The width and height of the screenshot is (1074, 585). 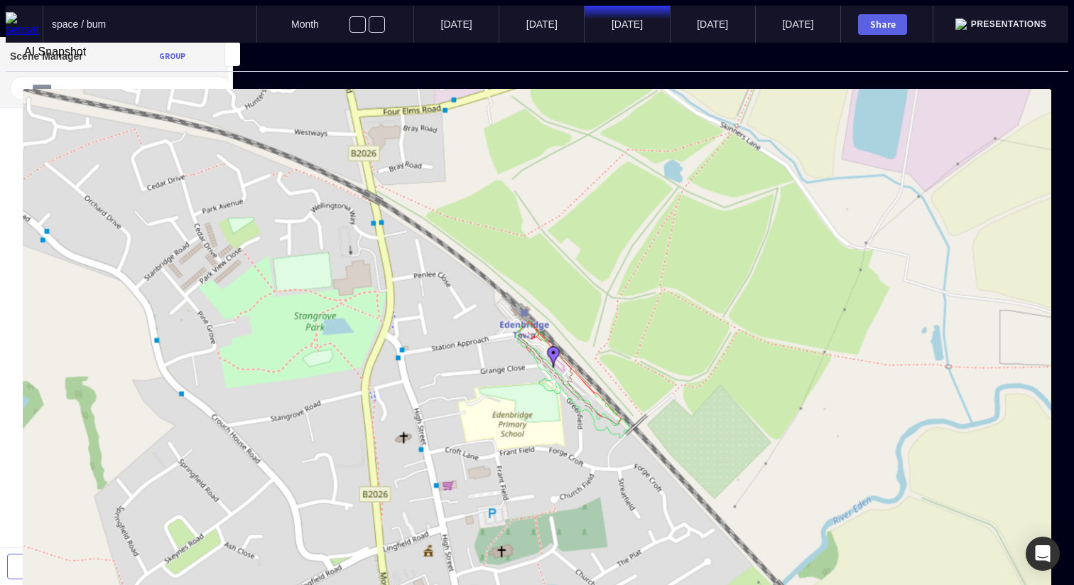 What do you see at coordinates (79, 24) in the screenshot?
I see `span: space / bum` at bounding box center [79, 24].